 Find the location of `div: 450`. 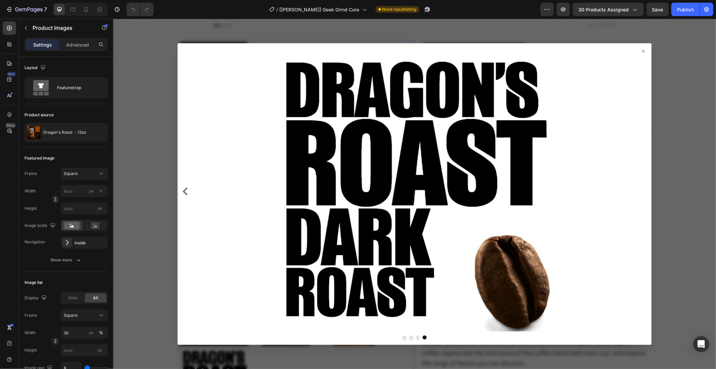

div: 450 is located at coordinates (11, 74).